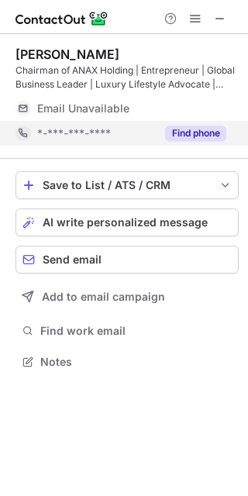  I want to click on button: Reveal Button, so click(195, 133).